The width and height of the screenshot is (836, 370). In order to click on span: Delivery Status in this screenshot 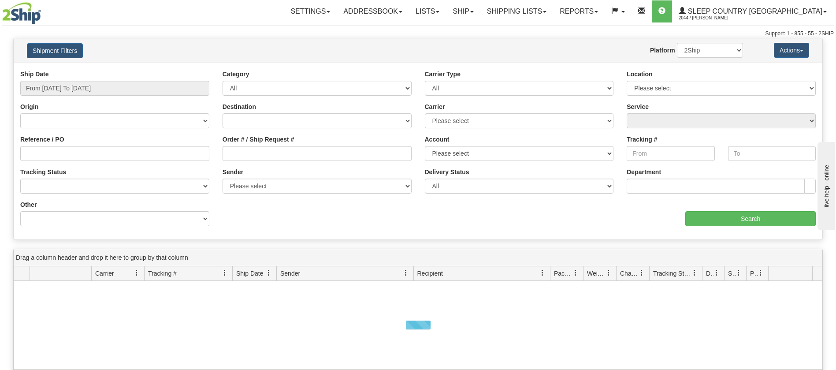, I will do `click(709, 273)`.